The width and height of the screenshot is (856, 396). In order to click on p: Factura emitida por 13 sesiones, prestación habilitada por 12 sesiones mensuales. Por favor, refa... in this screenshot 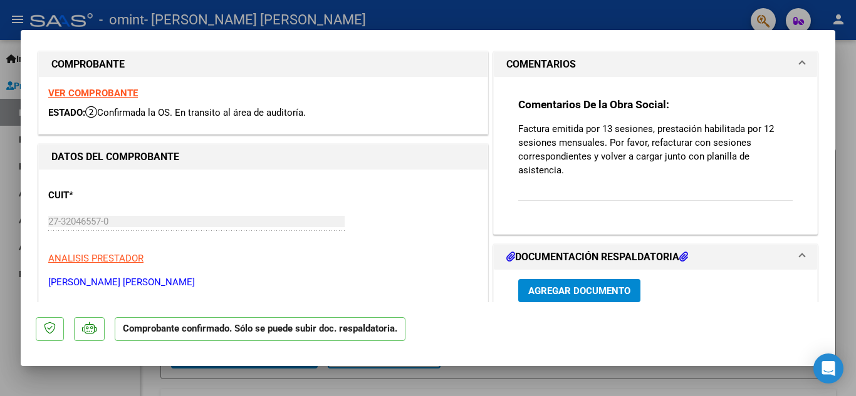, I will do `click(655, 150)`.